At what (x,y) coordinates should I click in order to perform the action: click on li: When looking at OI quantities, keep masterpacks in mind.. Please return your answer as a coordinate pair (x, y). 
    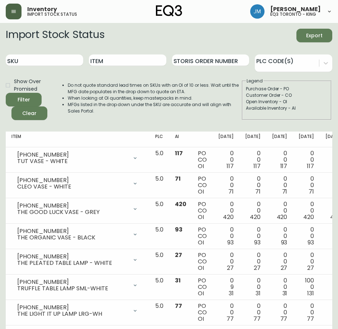
    Looking at the image, I should click on (154, 98).